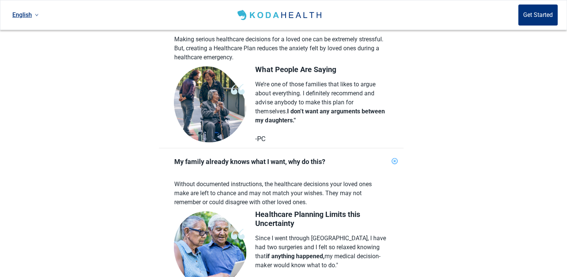 This screenshot has width=567, height=277. Describe the element at coordinates (37, 15) in the screenshot. I see `span: down` at that location.